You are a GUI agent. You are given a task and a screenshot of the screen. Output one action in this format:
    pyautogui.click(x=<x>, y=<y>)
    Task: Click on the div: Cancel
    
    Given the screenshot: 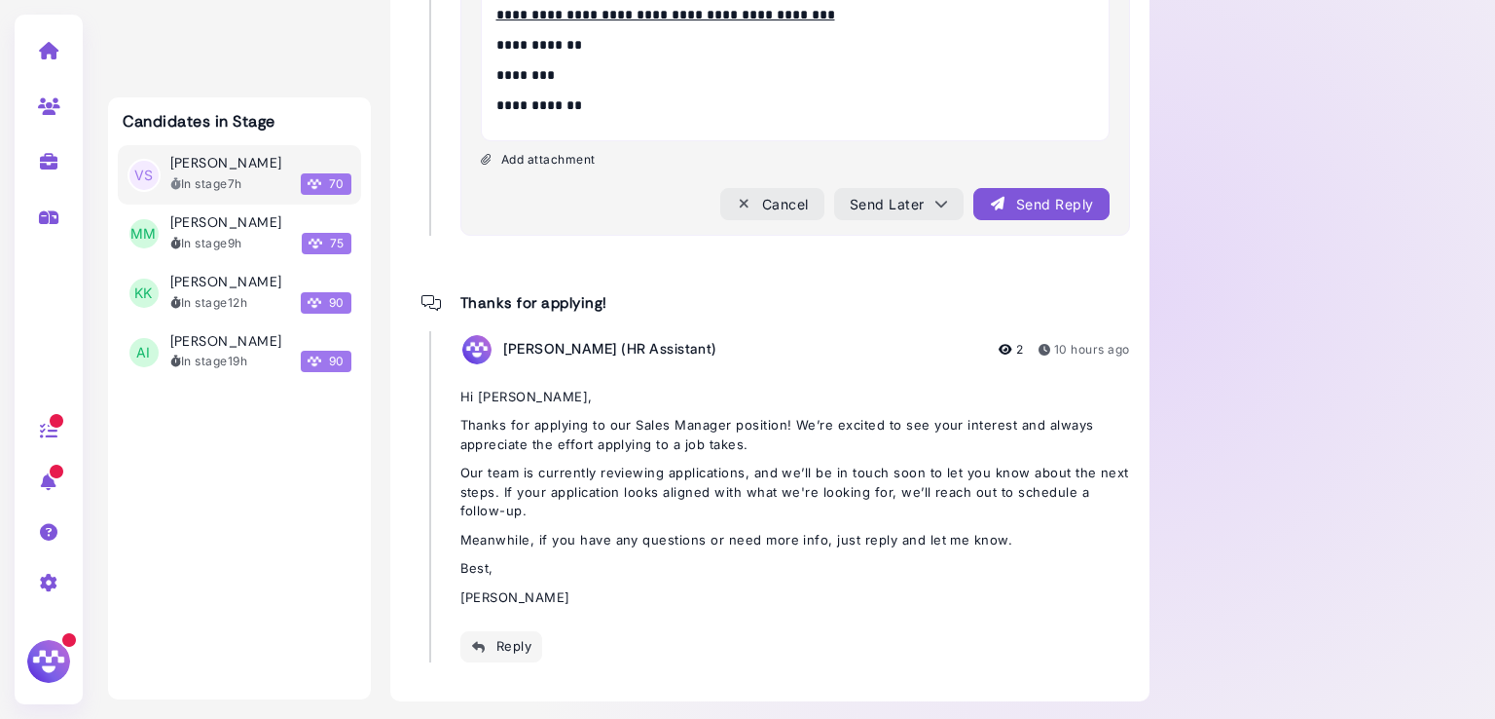 What is the action you would take?
    pyautogui.click(x=772, y=203)
    